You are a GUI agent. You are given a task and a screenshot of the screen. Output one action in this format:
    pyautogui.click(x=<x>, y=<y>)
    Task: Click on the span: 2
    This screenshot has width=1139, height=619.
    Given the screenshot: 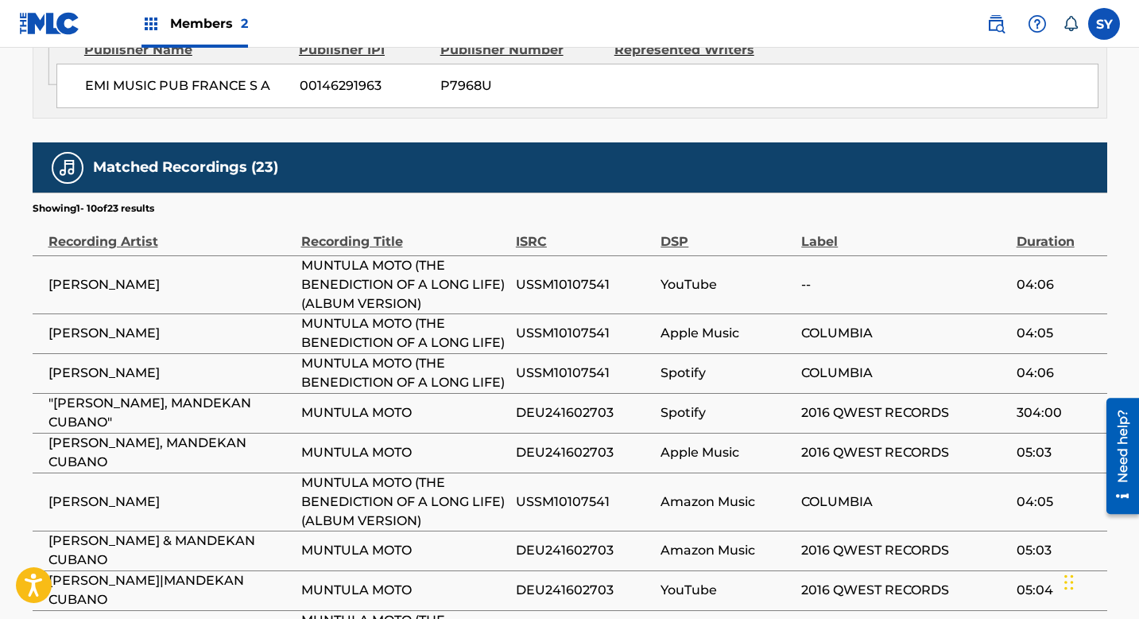 What is the action you would take?
    pyautogui.click(x=244, y=23)
    